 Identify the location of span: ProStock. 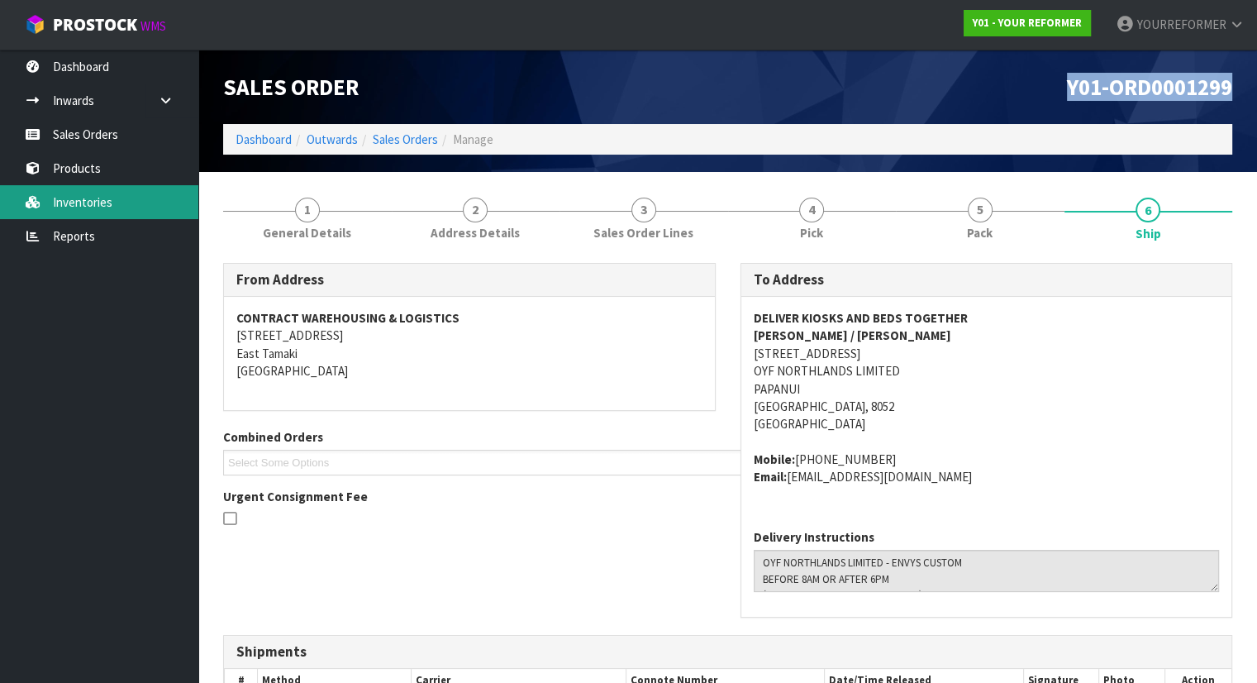
(95, 25).